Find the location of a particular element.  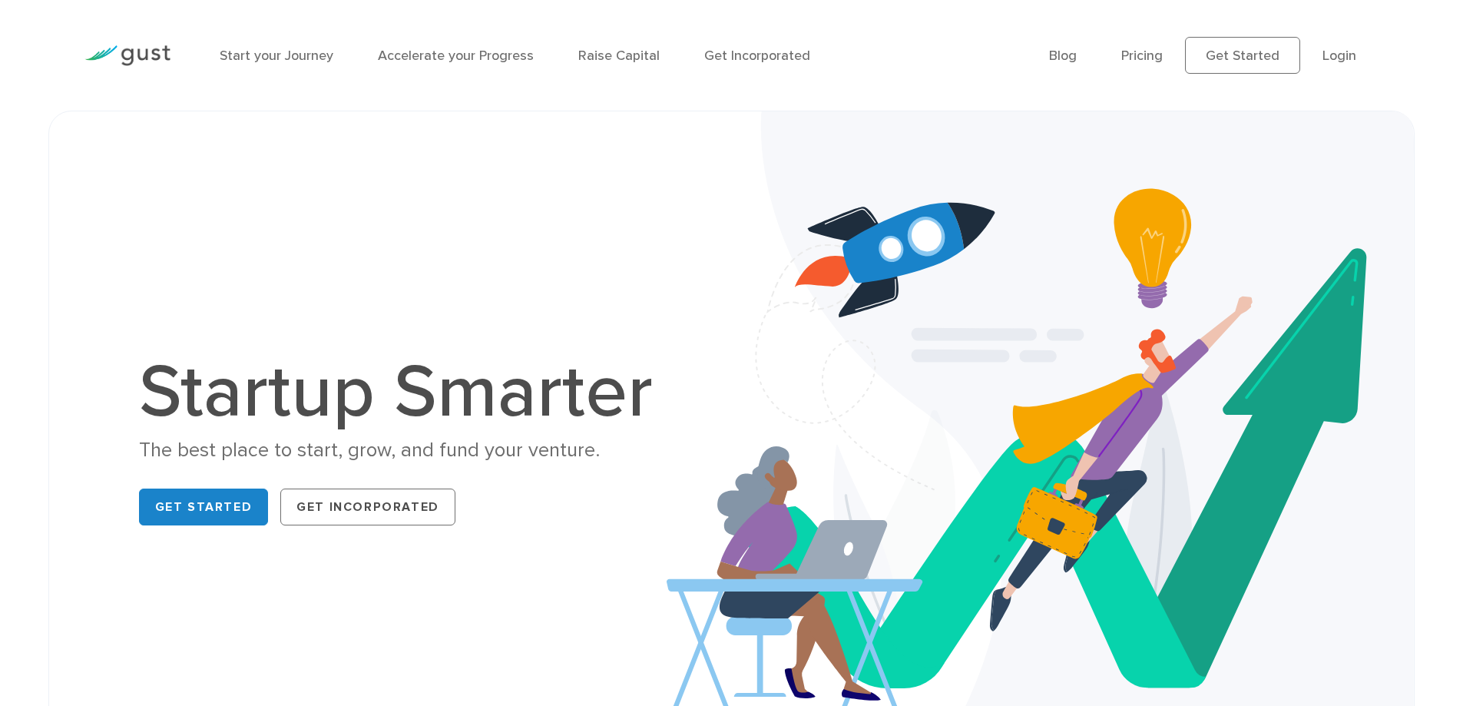

a: Raise Capital is located at coordinates (619, 55).